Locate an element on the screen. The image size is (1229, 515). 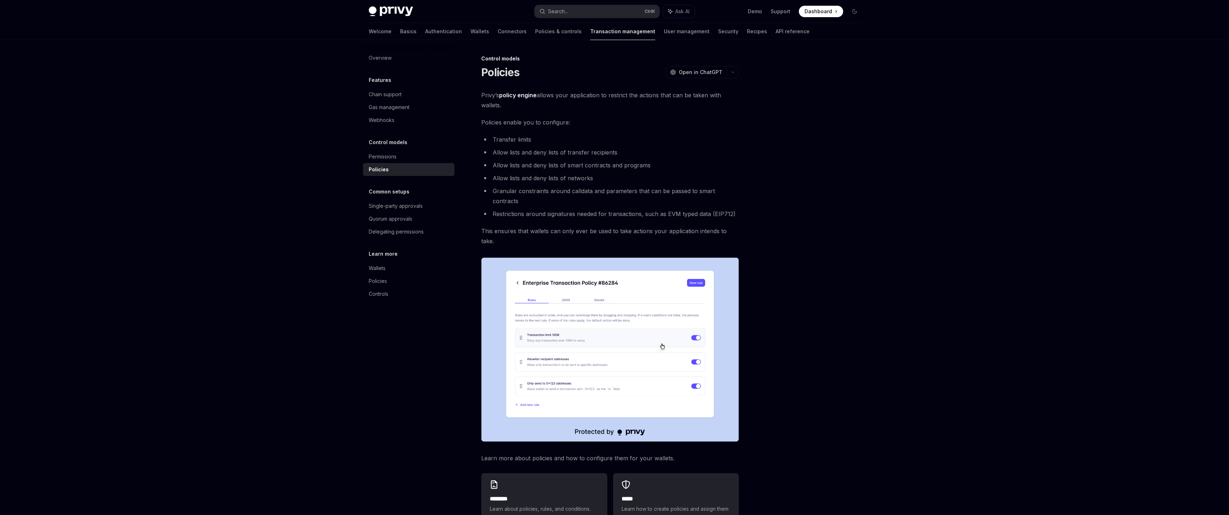
a: Transaction management is located at coordinates (623, 31).